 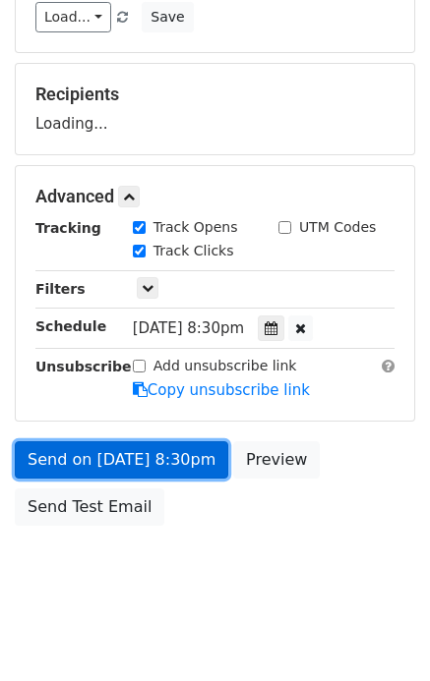 I want to click on a: Send Test Email, so click(x=89, y=507).